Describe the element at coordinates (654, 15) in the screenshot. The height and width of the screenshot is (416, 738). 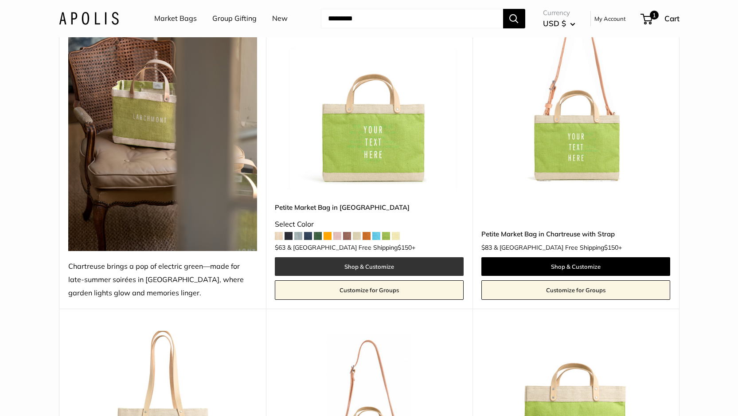
I see `span: 1` at that location.